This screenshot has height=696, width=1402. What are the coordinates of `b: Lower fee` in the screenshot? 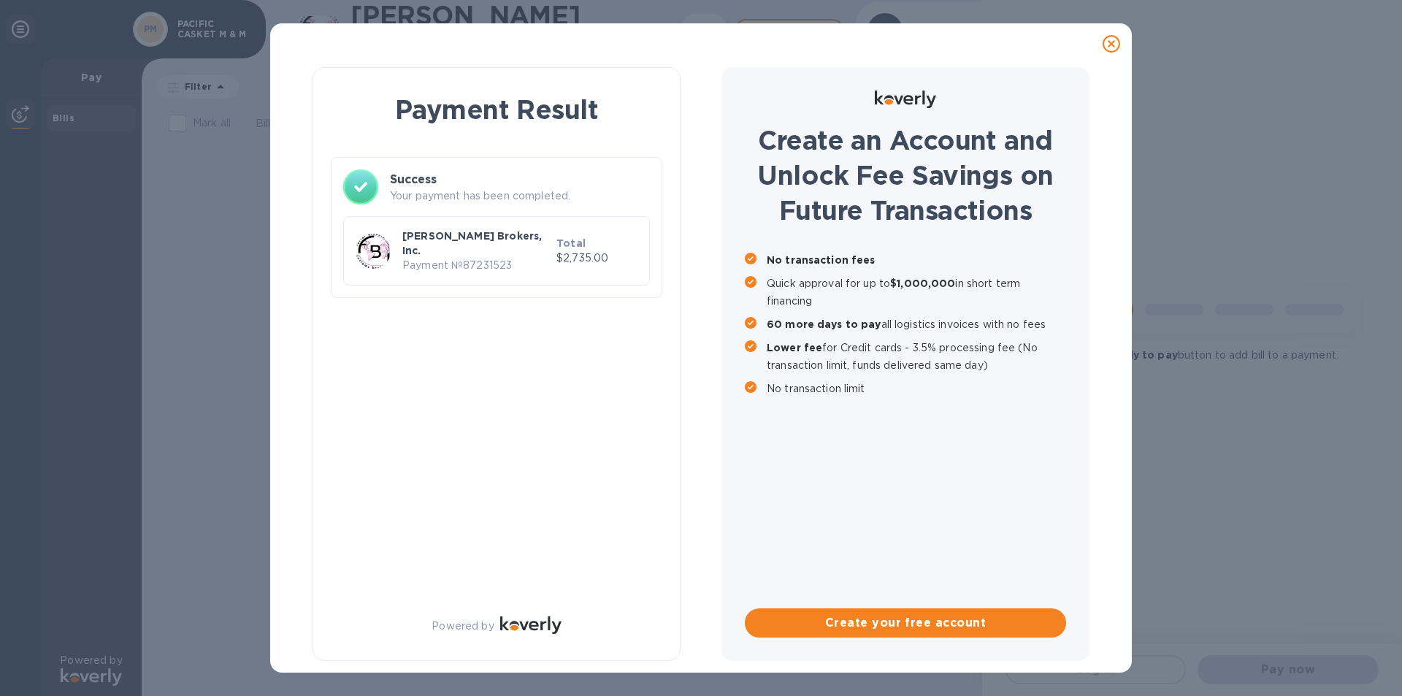 It's located at (794, 348).